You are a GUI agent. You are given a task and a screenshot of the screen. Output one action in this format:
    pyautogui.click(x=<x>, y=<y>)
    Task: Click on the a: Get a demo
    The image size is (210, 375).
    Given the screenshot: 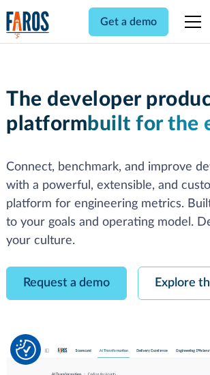 What is the action you would take?
    pyautogui.click(x=128, y=22)
    